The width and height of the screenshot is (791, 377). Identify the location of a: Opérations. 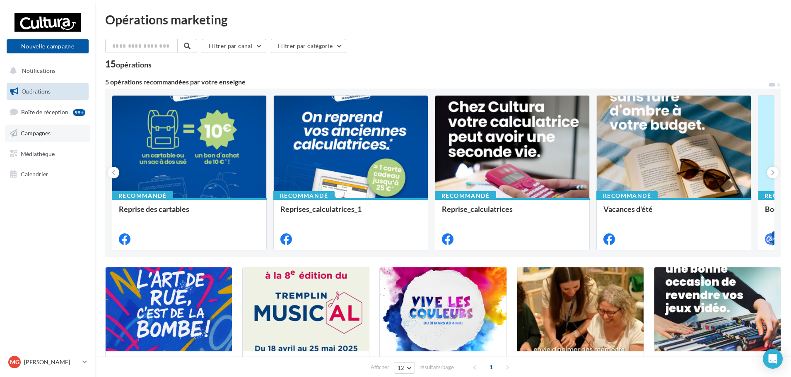
(48, 92).